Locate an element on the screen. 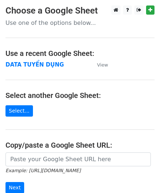 The height and width of the screenshot is (193, 160). a: View is located at coordinates (99, 65).